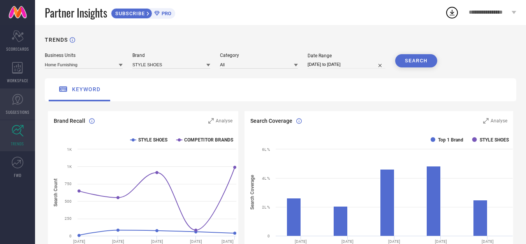 Image resolution: width=526 pixels, height=244 pixels. Describe the element at coordinates (68, 218) in the screenshot. I see `text: 250` at that location.